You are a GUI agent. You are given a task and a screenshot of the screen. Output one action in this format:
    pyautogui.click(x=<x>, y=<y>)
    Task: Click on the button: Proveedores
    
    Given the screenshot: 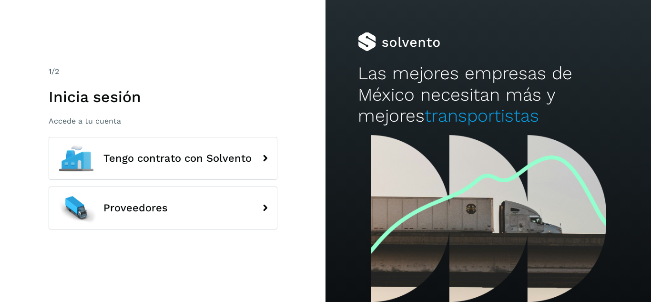 What is the action you would take?
    pyautogui.click(x=163, y=208)
    